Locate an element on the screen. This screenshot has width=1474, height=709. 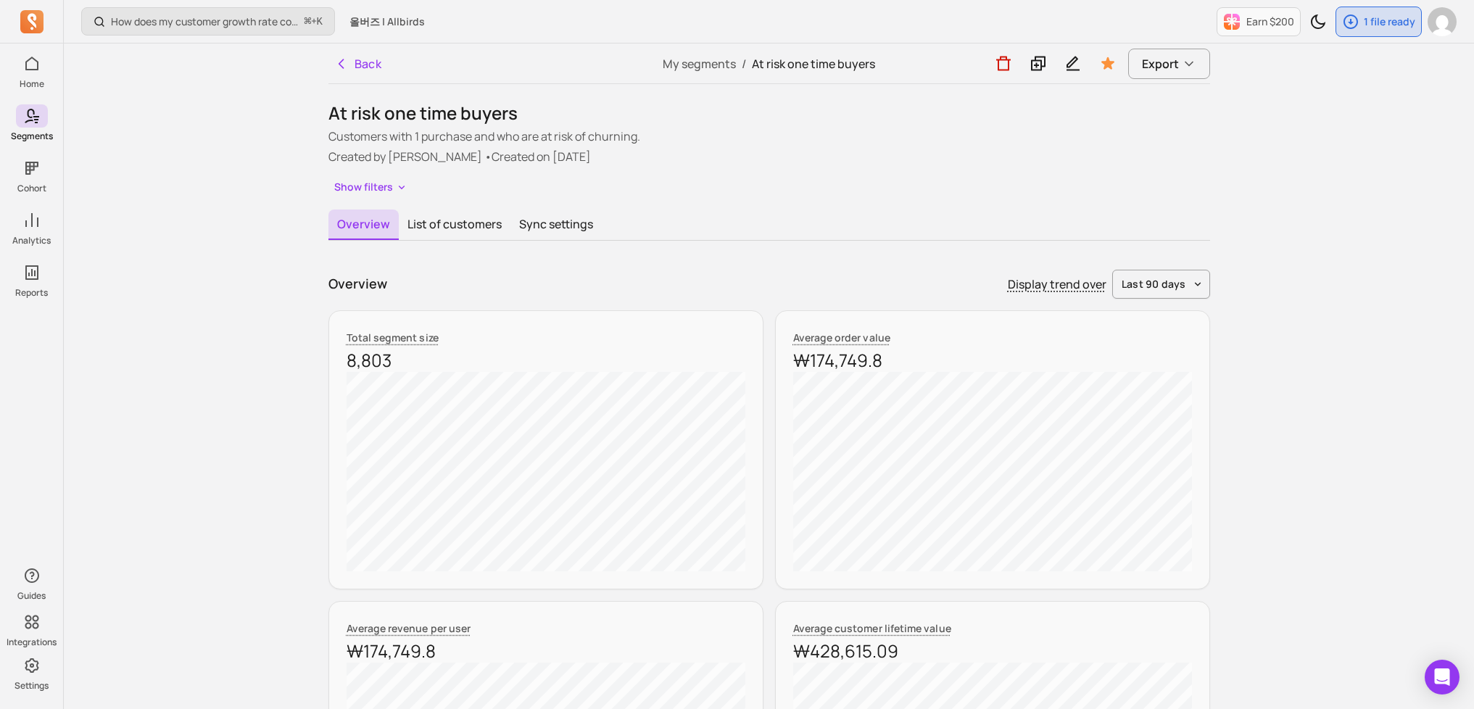
p: Integrations is located at coordinates (31, 642).